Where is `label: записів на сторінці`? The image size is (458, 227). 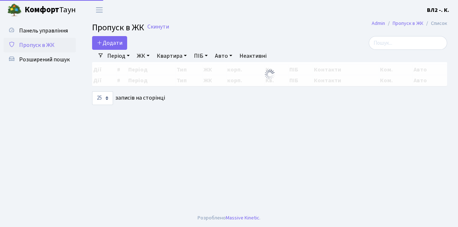
label: записів на сторінці is located at coordinates (129, 98).